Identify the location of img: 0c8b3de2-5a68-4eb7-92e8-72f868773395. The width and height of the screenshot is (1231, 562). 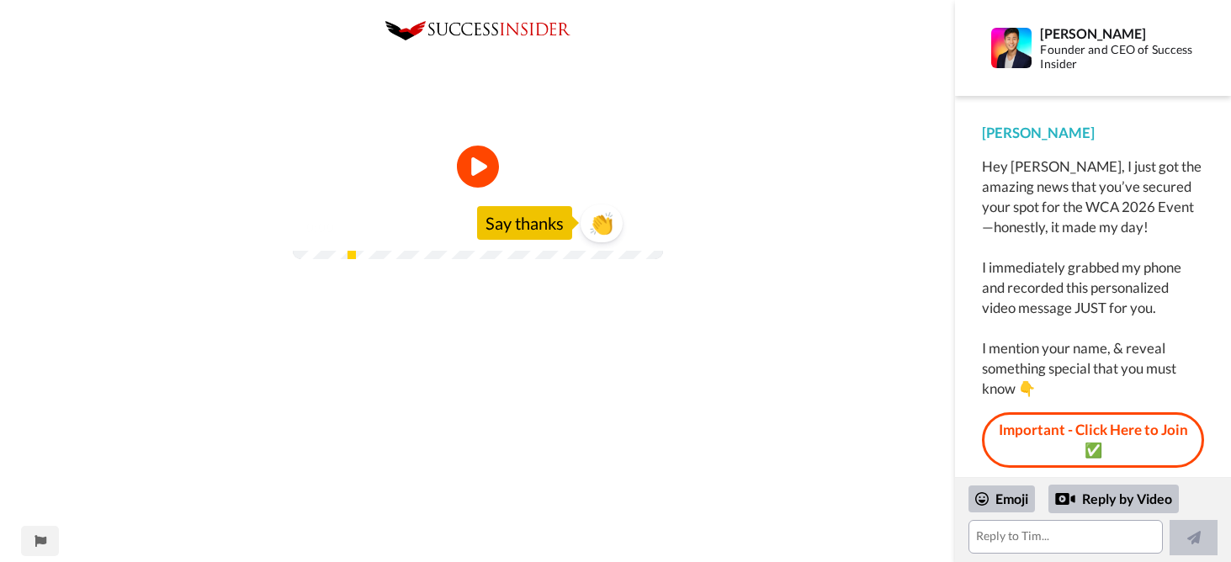
(478, 30).